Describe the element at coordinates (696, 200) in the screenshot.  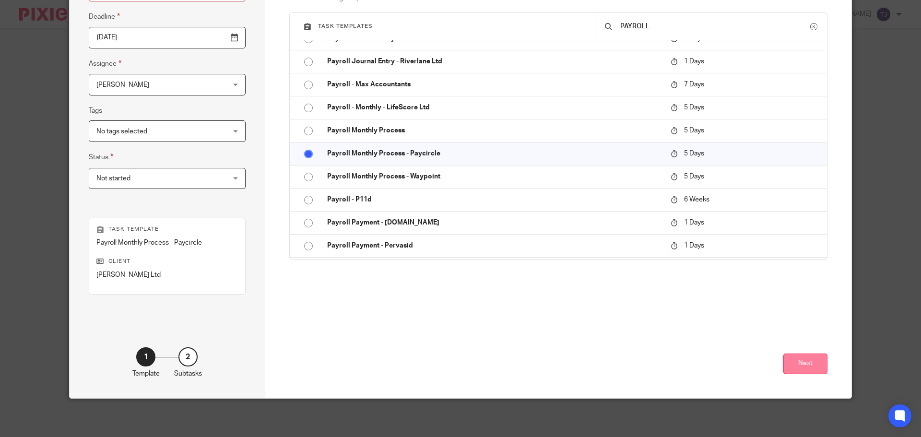
I see `span: 6 Weeks` at that location.